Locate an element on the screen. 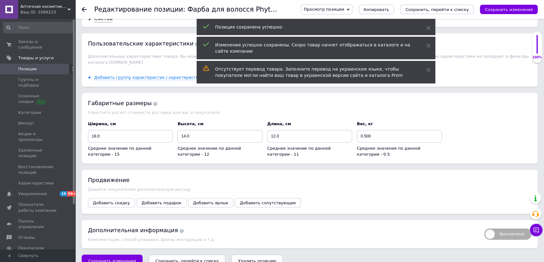 This screenshot has width=544, height=262. div: 100% is located at coordinates (537, 57).